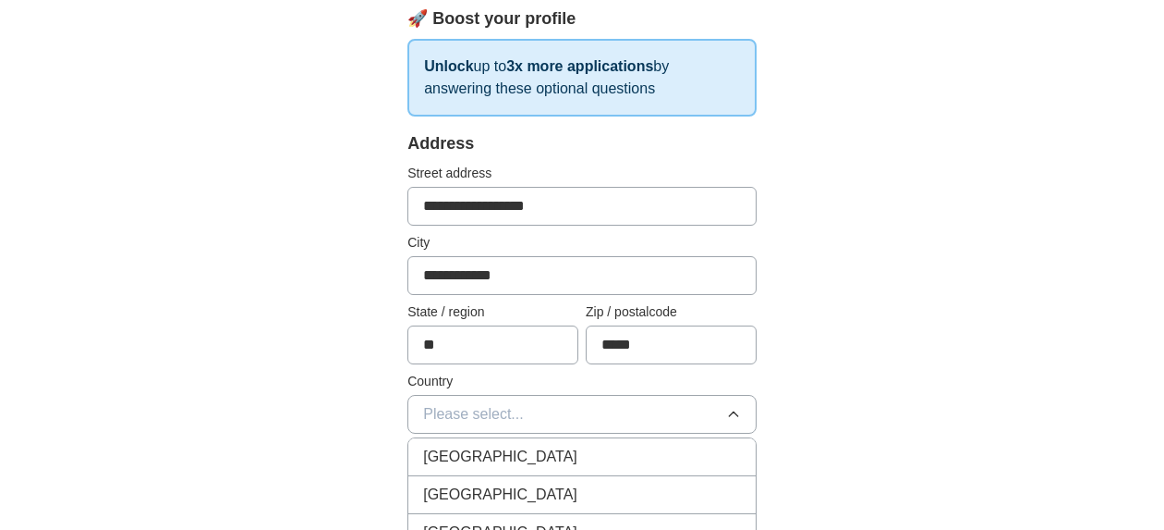 The width and height of the screenshot is (1164, 530). Describe the element at coordinates (582, 242) in the screenshot. I see `label: City` at that location.